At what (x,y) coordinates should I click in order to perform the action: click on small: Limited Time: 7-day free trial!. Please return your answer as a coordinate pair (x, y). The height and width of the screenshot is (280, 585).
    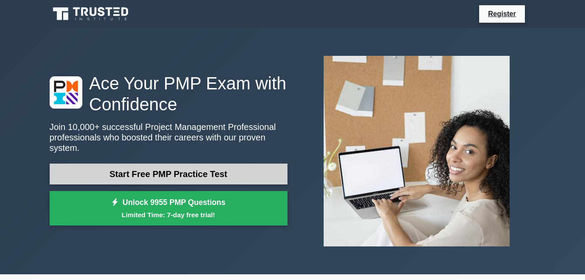
    Looking at the image, I should click on (169, 214).